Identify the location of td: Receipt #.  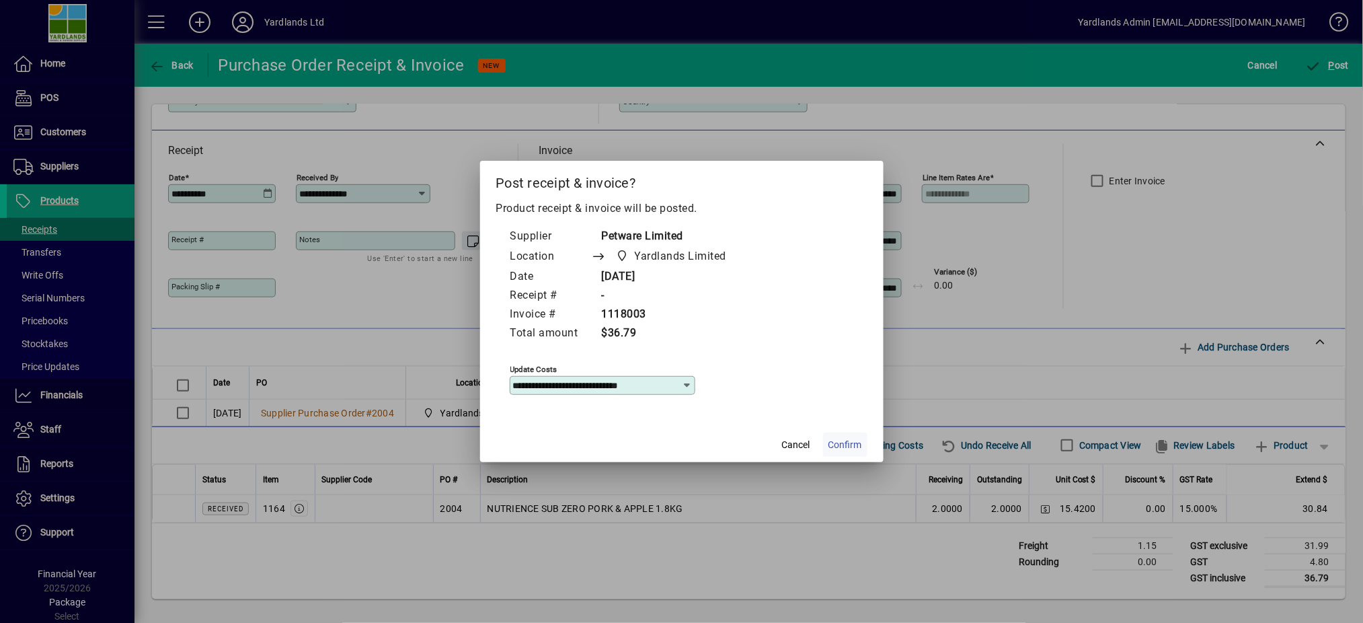
(551, 296).